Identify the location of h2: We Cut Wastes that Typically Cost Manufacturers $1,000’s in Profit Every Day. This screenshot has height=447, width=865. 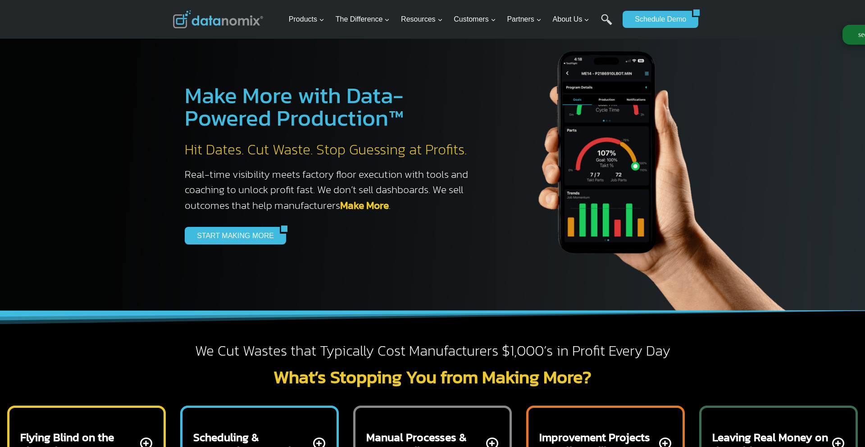
(432, 351).